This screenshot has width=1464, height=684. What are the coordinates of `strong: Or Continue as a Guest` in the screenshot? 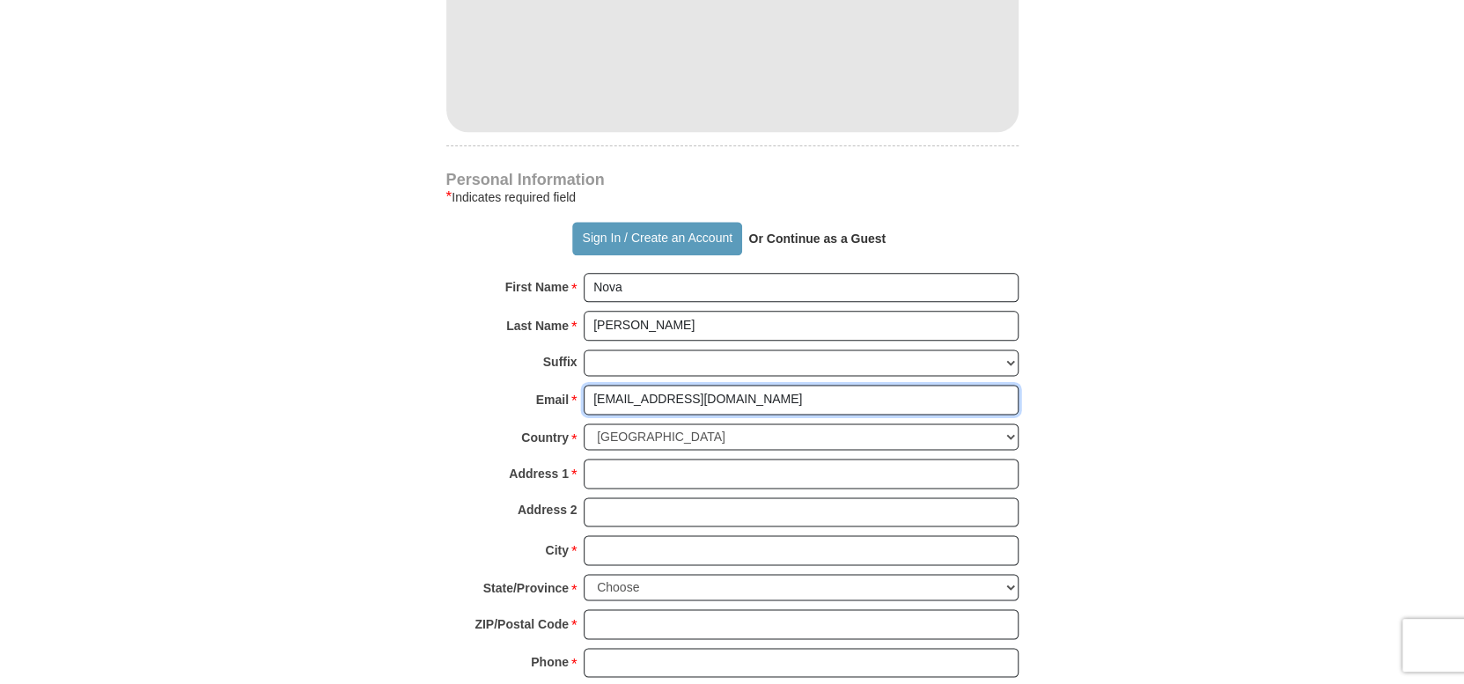 It's located at (817, 239).